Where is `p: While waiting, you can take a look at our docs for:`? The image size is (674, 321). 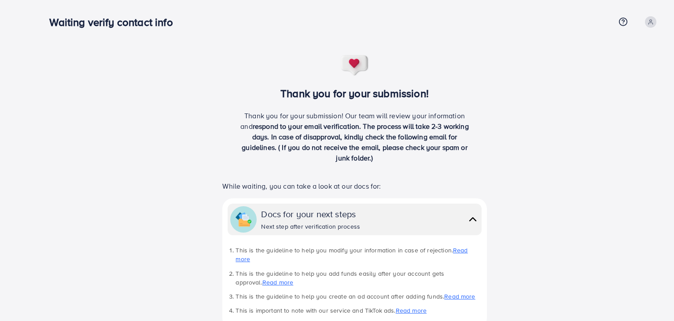 p: While waiting, you can take a look at our docs for: is located at coordinates (355, 186).